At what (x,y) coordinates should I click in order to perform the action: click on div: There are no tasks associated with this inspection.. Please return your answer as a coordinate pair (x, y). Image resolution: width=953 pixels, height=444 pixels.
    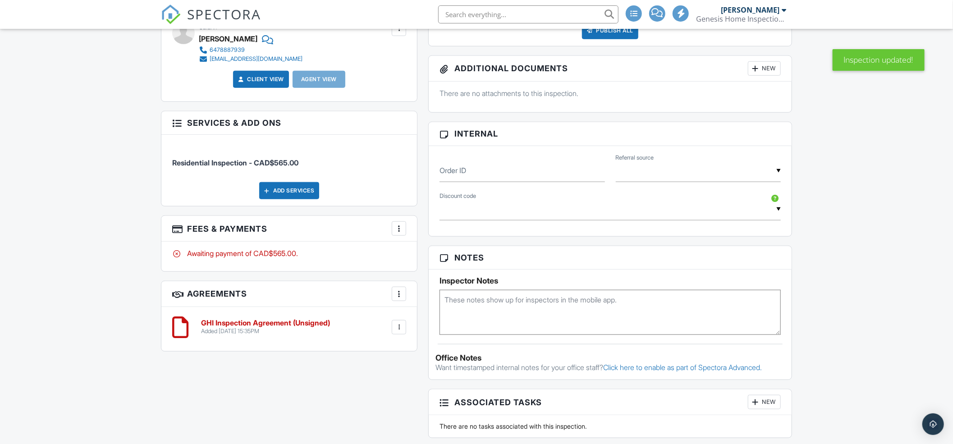
    Looking at the image, I should click on (610, 427).